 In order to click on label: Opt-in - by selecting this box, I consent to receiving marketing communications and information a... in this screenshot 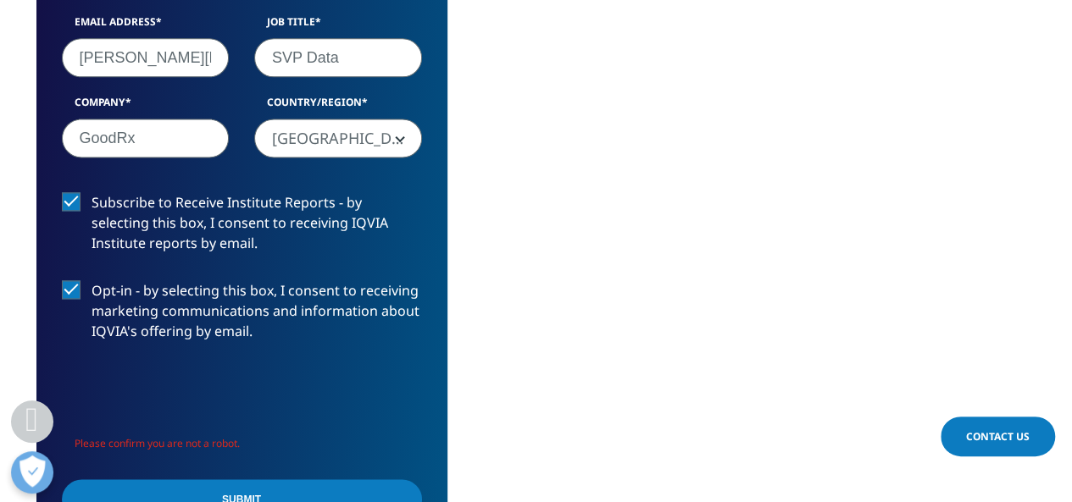, I will do `click(241, 315)`.